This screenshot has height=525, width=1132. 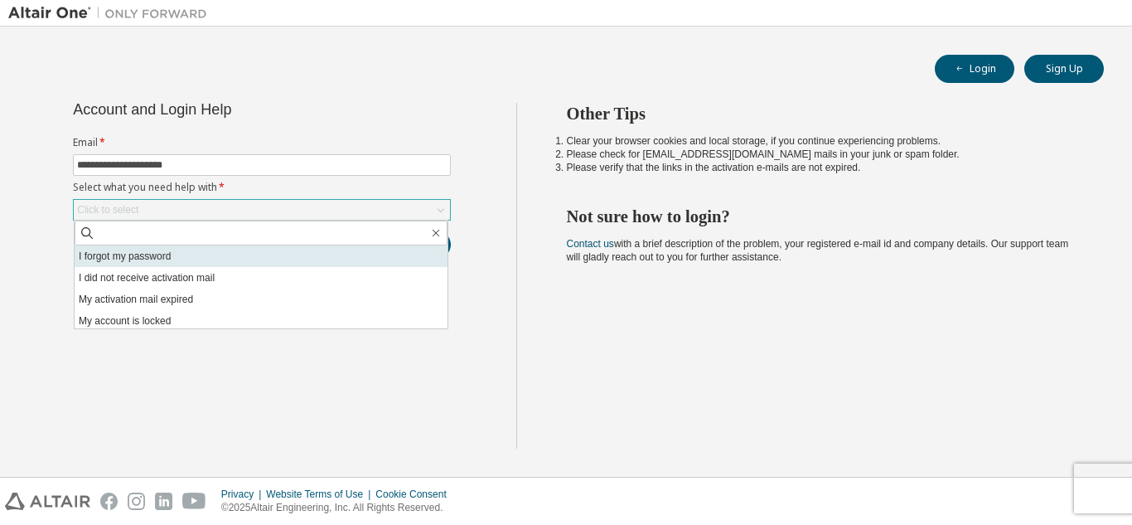 What do you see at coordinates (415, 494) in the screenshot?
I see `div: Cookie Consent` at bounding box center [415, 494].